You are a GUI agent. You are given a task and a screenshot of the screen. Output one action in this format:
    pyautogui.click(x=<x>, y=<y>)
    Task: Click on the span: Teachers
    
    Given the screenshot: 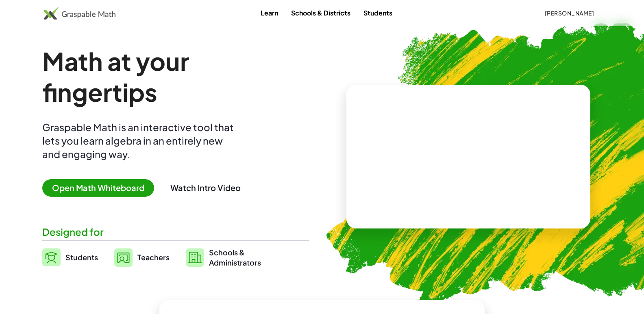 What is the action you would take?
    pyautogui.click(x=153, y=257)
    